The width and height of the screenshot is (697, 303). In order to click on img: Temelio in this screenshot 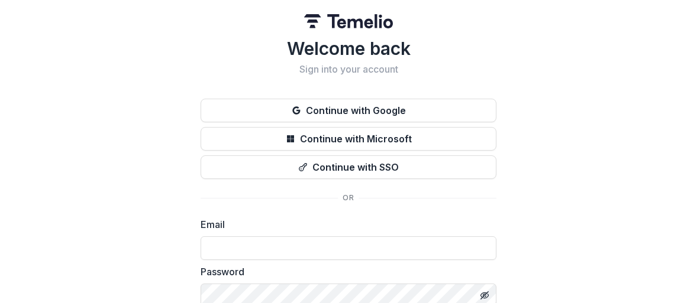, I will do `click(348, 21)`.